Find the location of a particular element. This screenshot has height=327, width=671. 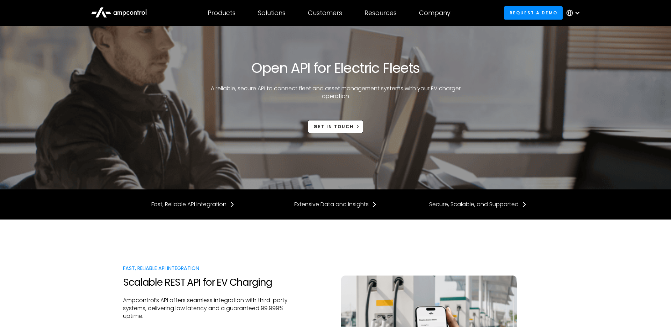

a: Get in touch is located at coordinates (336, 126).